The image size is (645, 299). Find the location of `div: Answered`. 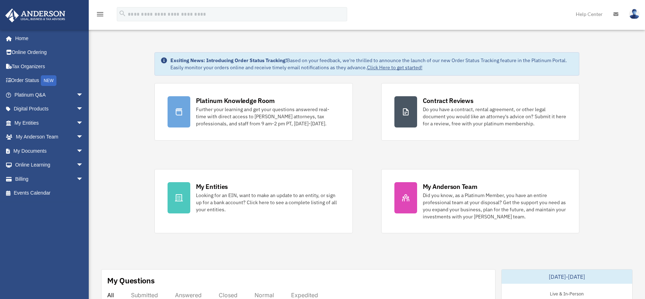

div: Answered is located at coordinates (188, 295).